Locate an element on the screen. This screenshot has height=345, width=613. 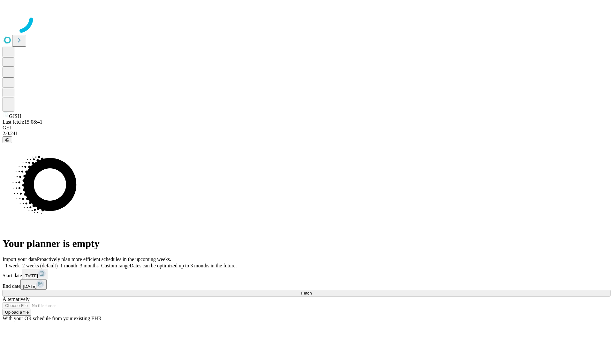
span: Last fetch: 15:08:41 is located at coordinates (22, 122).